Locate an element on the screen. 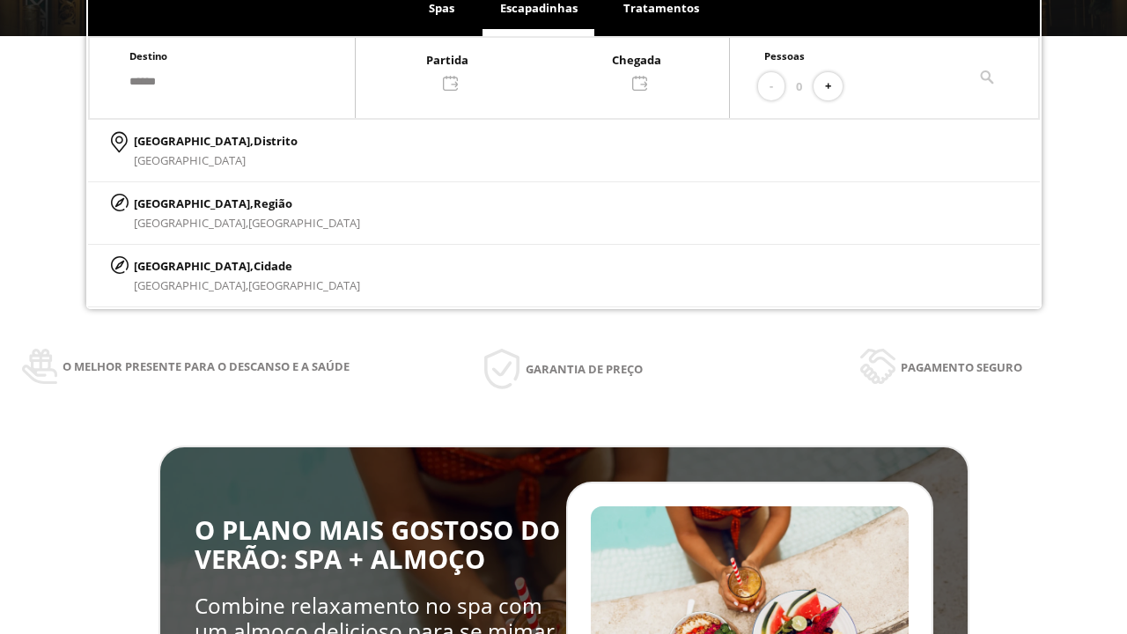 Image resolution: width=1127 pixels, height=634 pixels. span: Distrito is located at coordinates (276, 141).